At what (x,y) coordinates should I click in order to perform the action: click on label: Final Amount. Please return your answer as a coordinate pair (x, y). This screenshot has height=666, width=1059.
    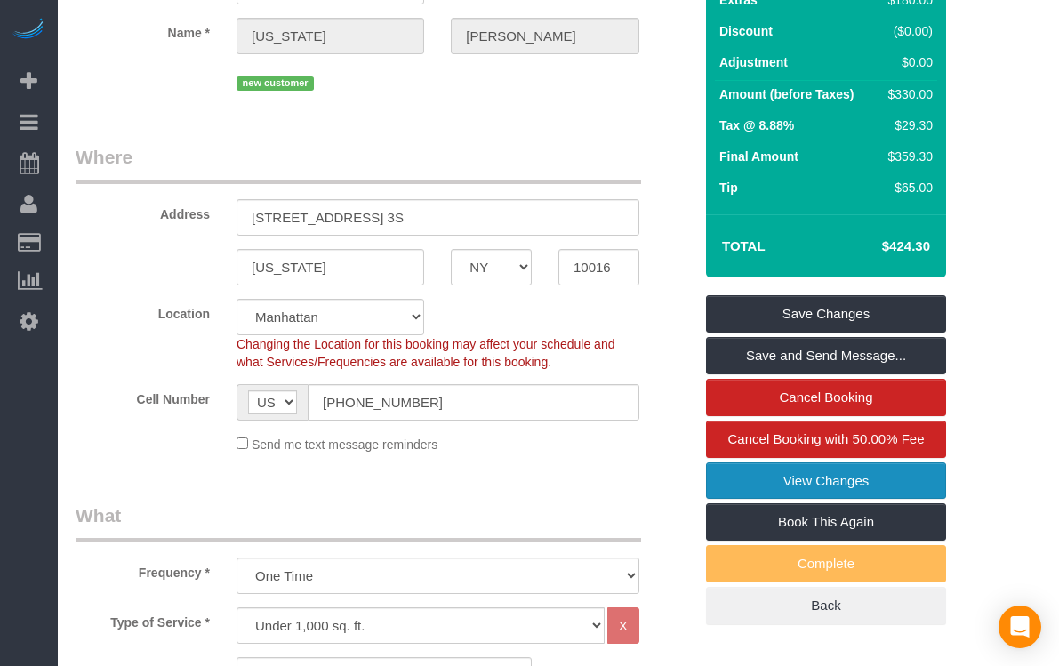
    Looking at the image, I should click on (759, 157).